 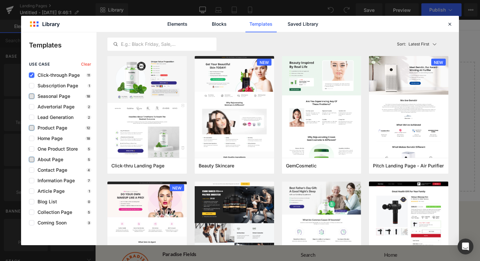 What do you see at coordinates (199, 63) in the screenshot?
I see `p: Start building your page` at bounding box center [199, 63].